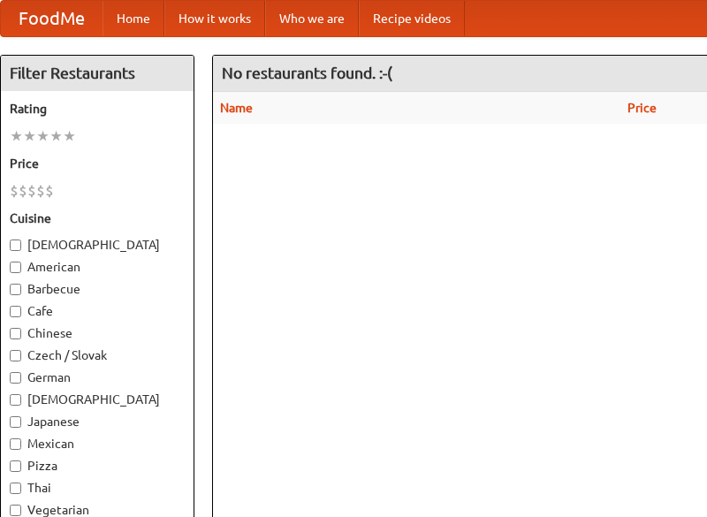 The height and width of the screenshot is (517, 707). I want to click on input: Japanese, so click(15, 422).